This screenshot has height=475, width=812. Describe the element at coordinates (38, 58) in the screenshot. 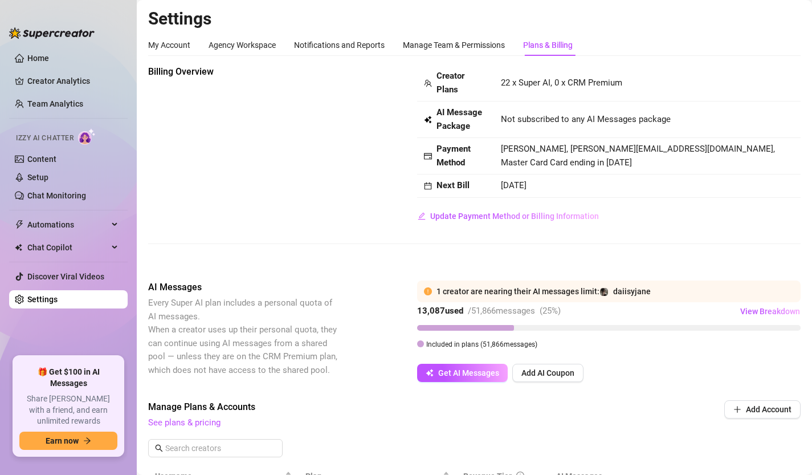

I see `a: Home` at that location.